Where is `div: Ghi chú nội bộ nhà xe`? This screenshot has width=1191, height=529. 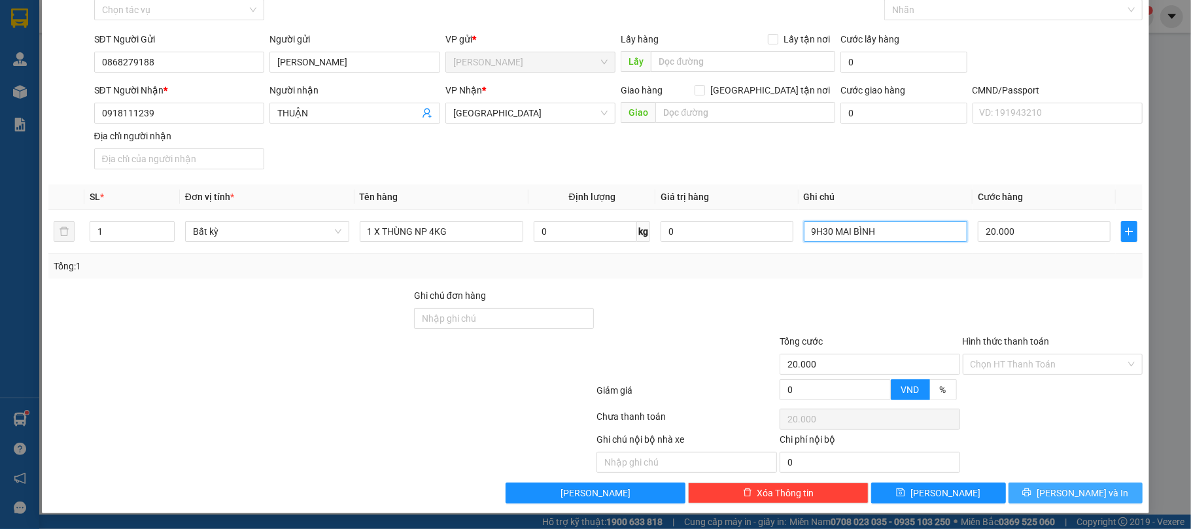
div: Ghi chú nội bộ nhà xe is located at coordinates (687, 442).